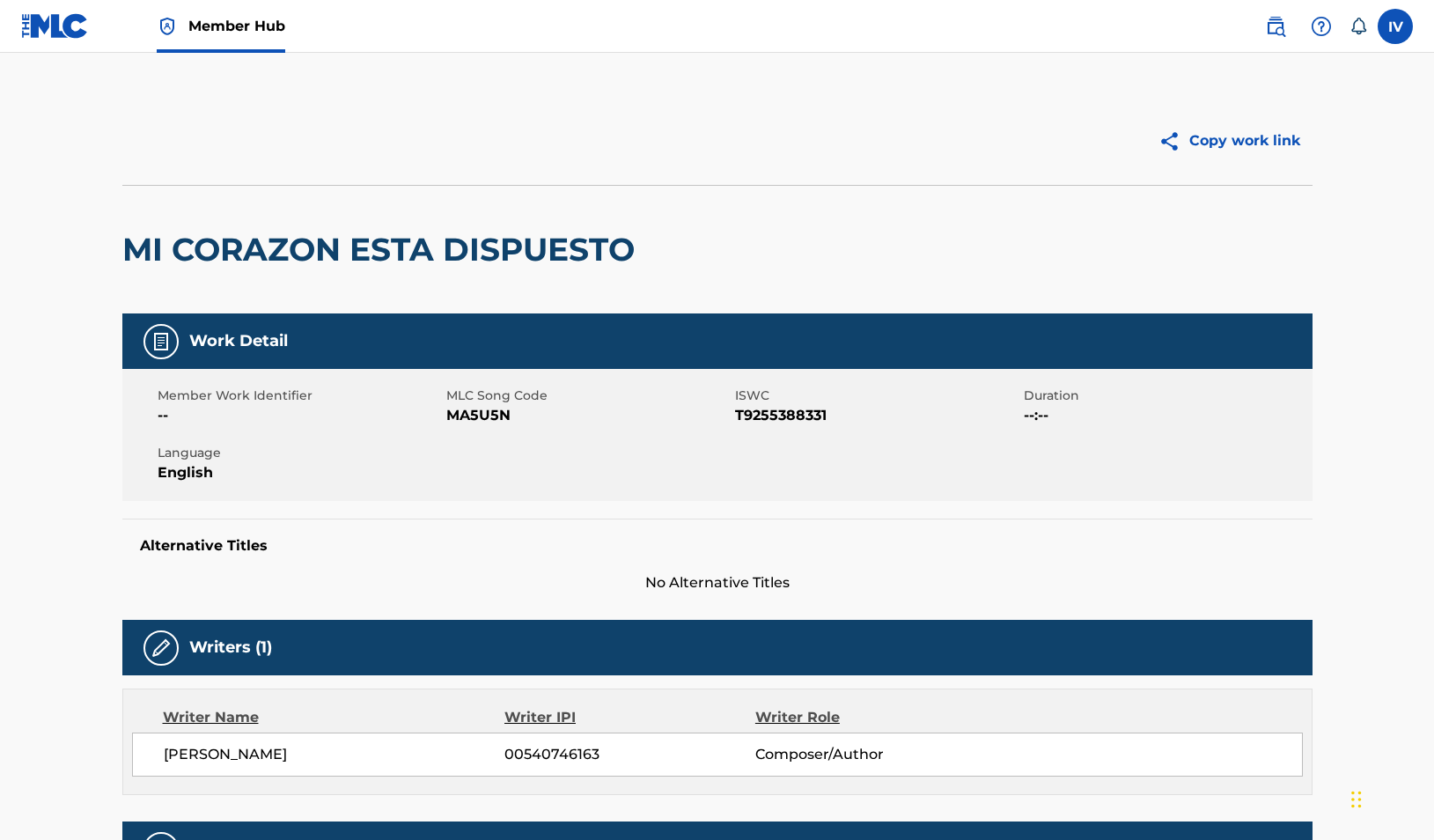 The width and height of the screenshot is (1434, 840). I want to click on div: Widget de chat, so click(1389, 797).